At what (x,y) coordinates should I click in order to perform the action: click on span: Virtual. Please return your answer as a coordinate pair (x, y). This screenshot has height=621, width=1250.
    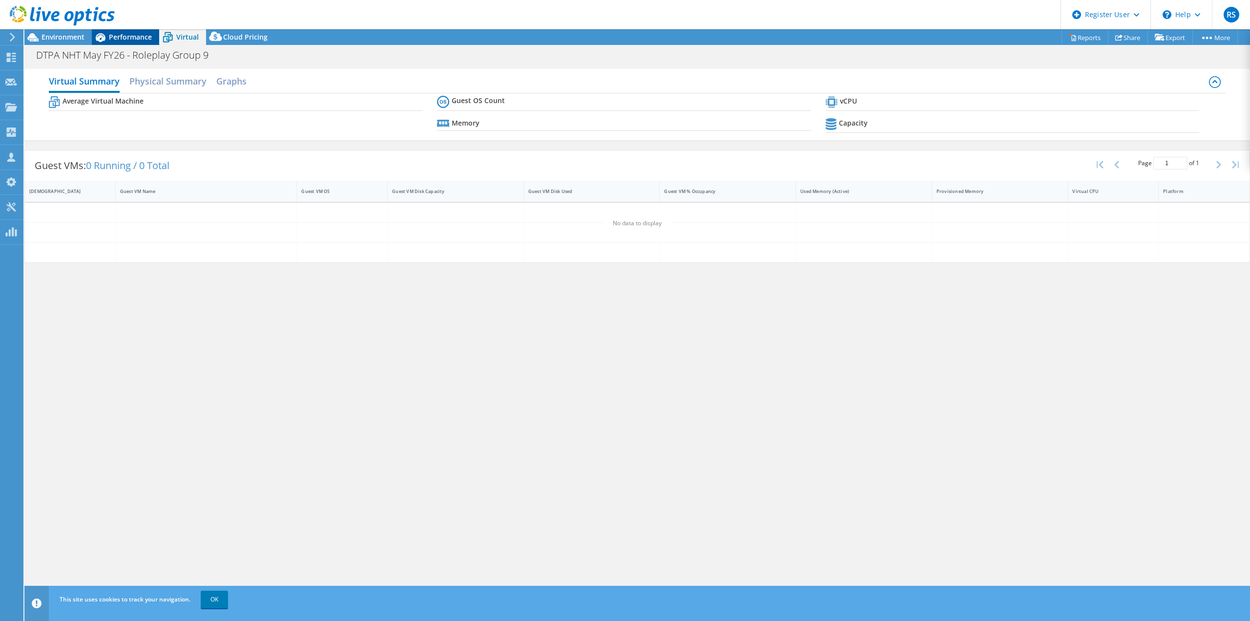
    Looking at the image, I should click on (187, 37).